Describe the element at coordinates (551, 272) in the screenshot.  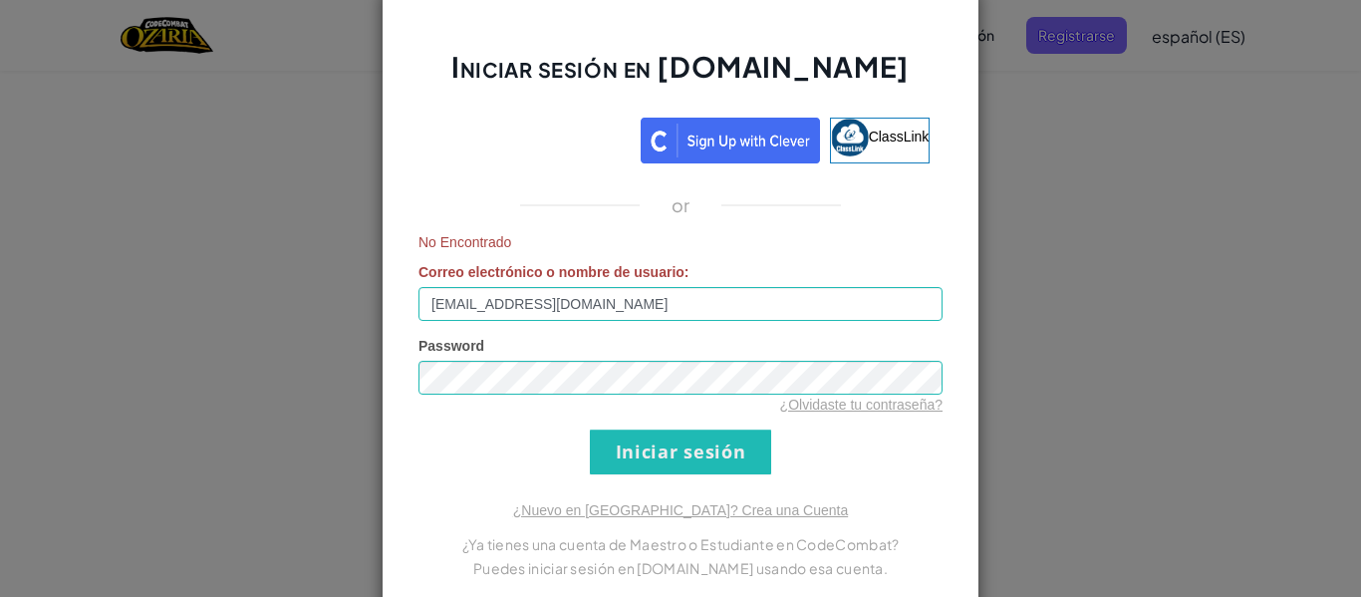
I see `span: Correo electrónico o nombre de usuario` at that location.